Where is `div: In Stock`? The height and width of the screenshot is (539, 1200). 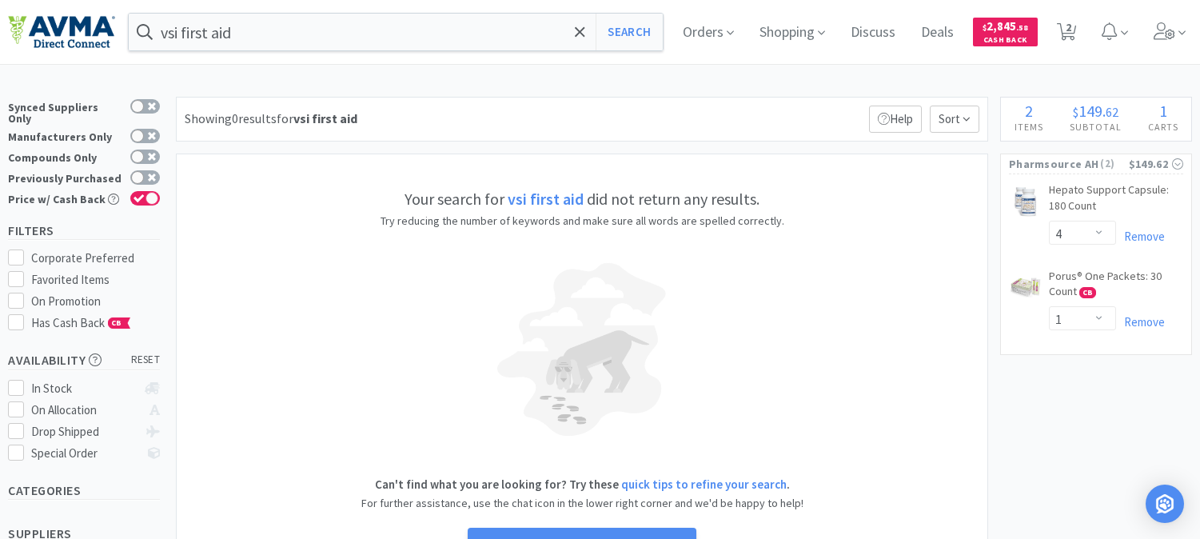 div: In Stock is located at coordinates (84, 389).